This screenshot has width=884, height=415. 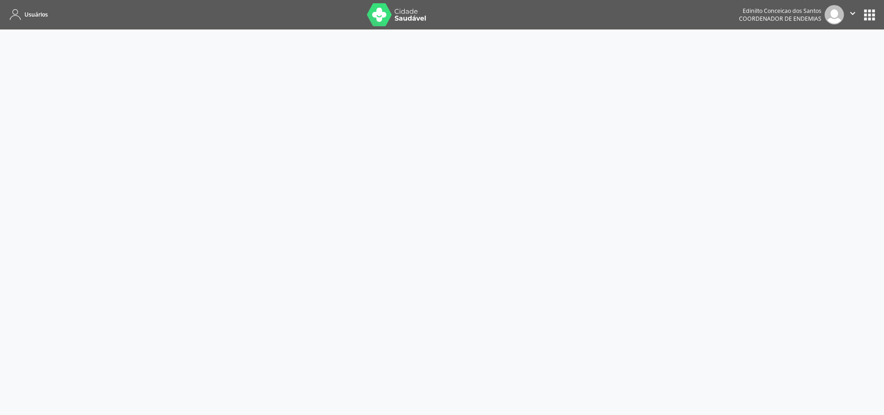 What do you see at coordinates (780, 11) in the screenshot?
I see `div: Edinilto Conceicao dos Santos` at bounding box center [780, 11].